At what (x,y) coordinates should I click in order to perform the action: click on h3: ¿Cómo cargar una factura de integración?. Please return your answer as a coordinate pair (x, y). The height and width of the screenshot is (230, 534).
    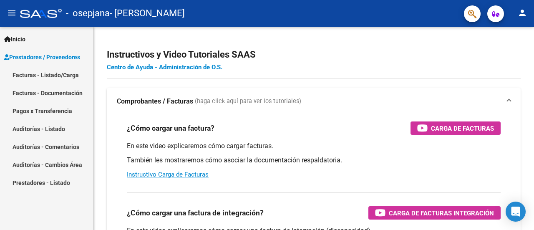
    Looking at the image, I should click on (195, 213).